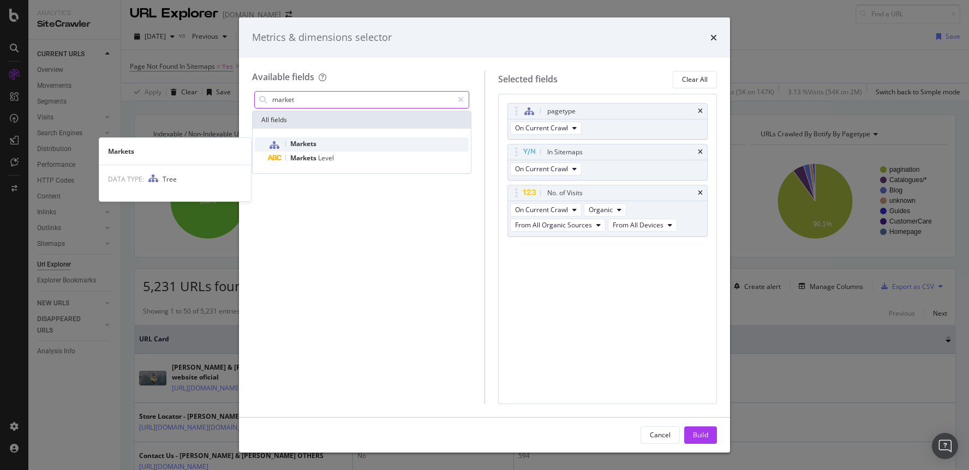 This screenshot has height=470, width=969. Describe the element at coordinates (561, 111) in the screenshot. I see `div: pagetype` at that location.